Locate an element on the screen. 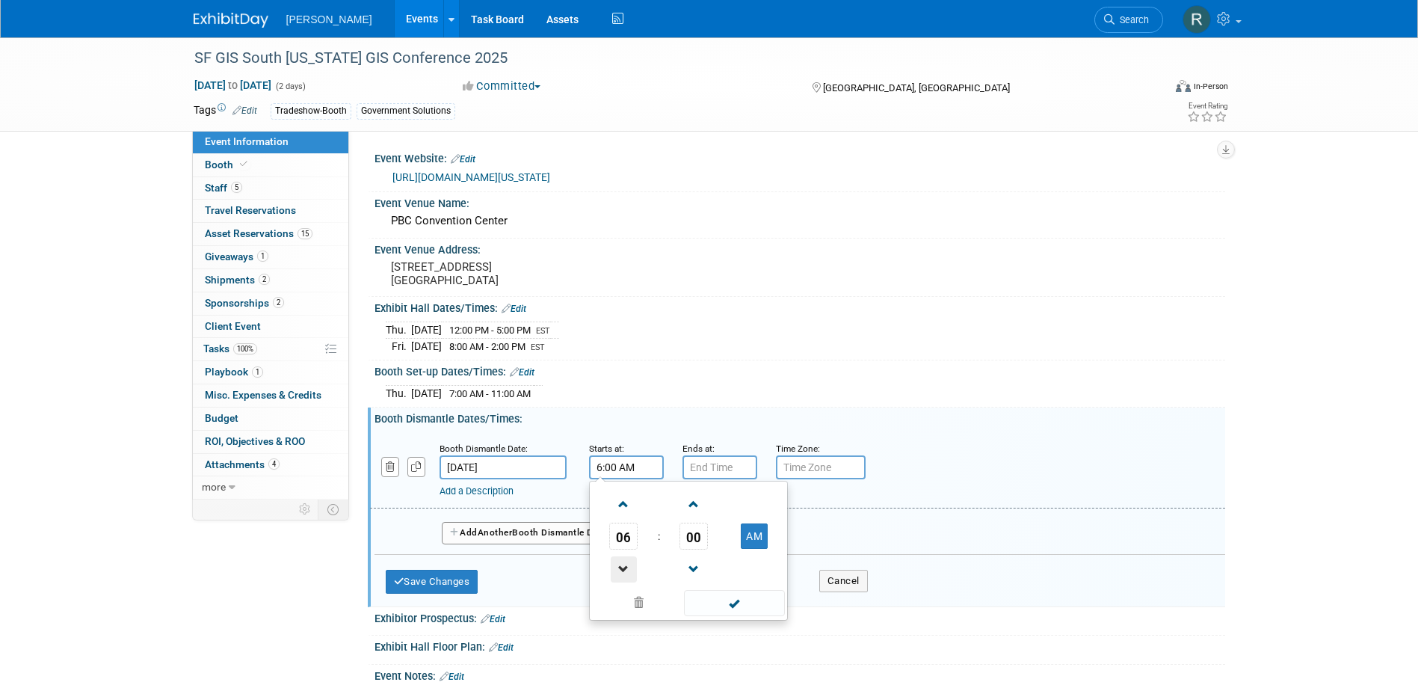  span: ROI, Objectives & ROO is located at coordinates (255, 441).